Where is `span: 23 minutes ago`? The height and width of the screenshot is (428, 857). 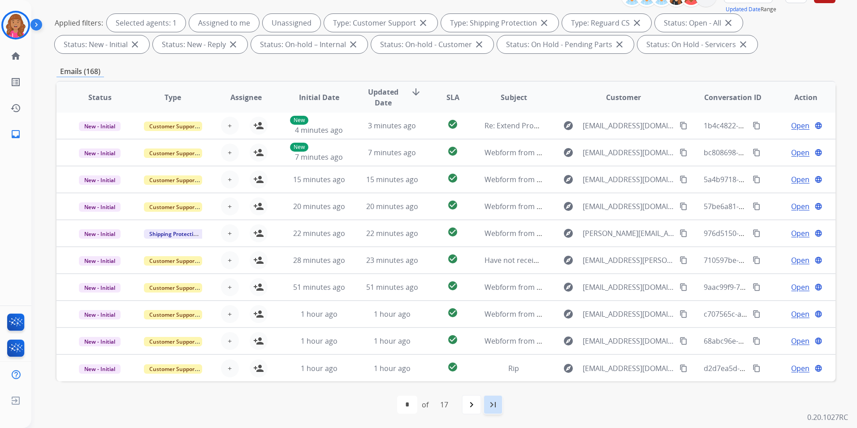 span: 23 minutes ago is located at coordinates (392, 260).